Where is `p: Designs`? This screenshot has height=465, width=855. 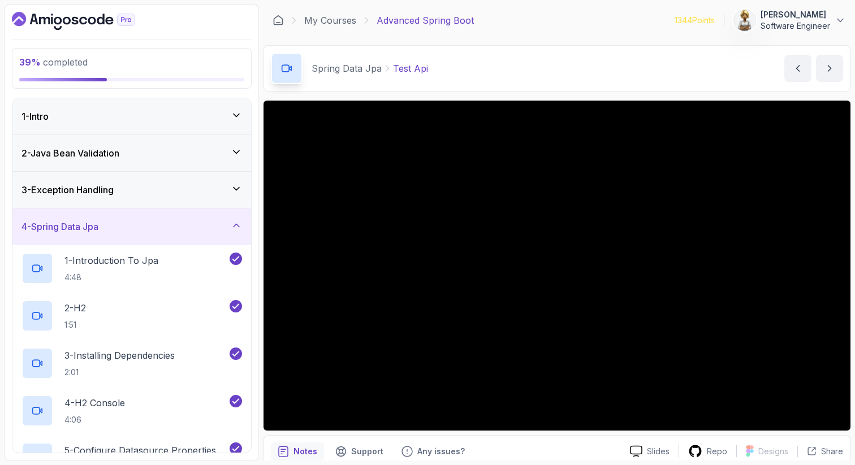 p: Designs is located at coordinates (773, 452).